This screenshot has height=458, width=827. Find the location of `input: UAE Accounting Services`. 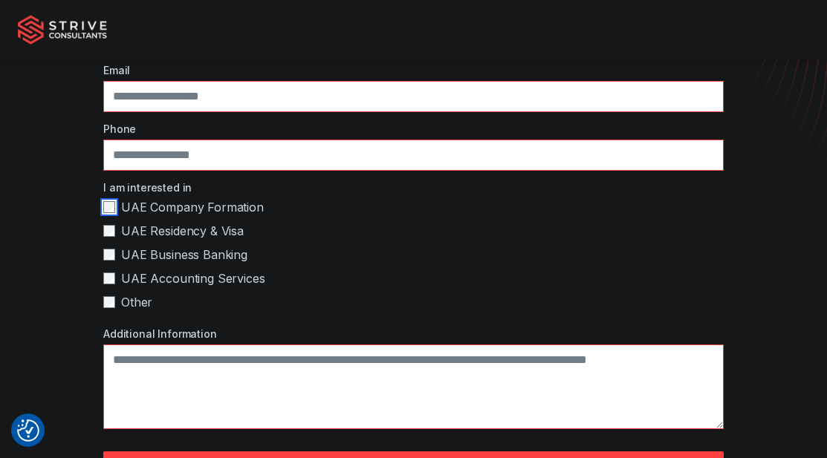

input: UAE Accounting Services is located at coordinates (109, 278).